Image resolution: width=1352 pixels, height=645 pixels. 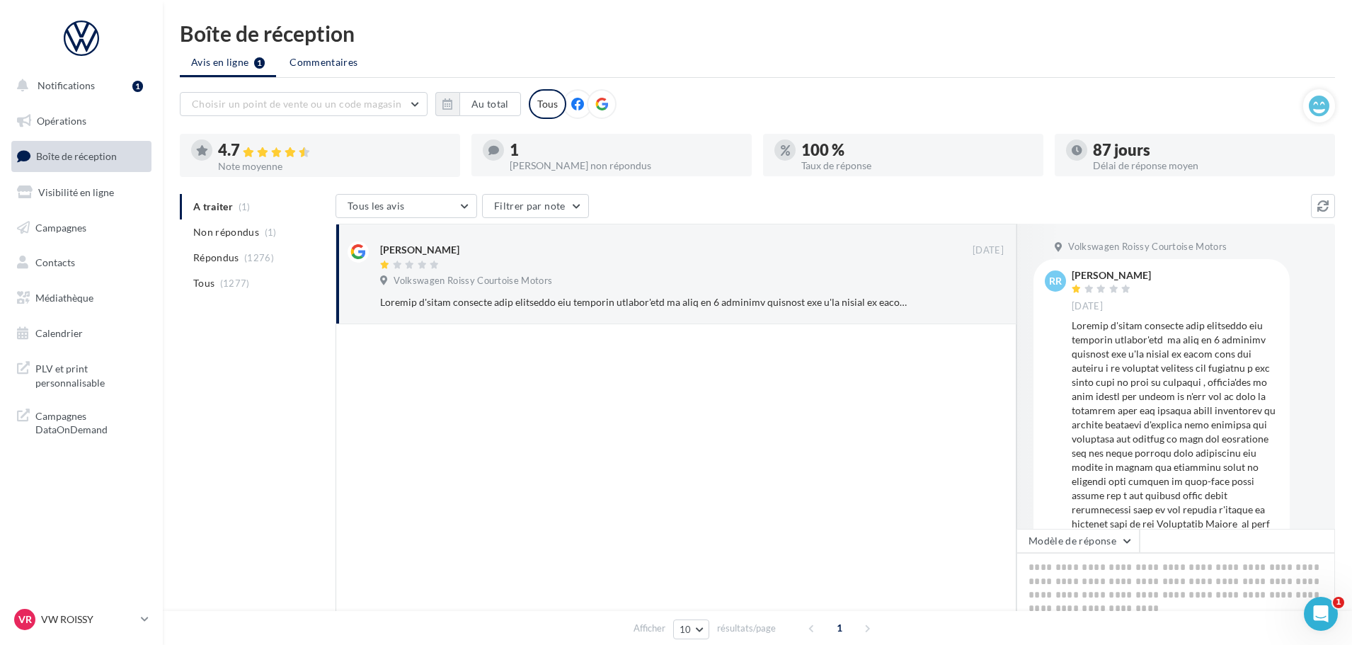 What do you see at coordinates (81, 263) in the screenshot?
I see `a: Contacts` at bounding box center [81, 263].